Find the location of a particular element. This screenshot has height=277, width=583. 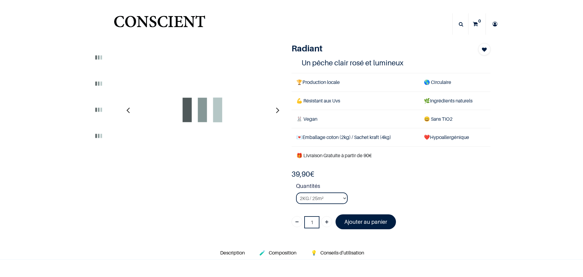

span: 🌎 Circulaire is located at coordinates (437, 82).